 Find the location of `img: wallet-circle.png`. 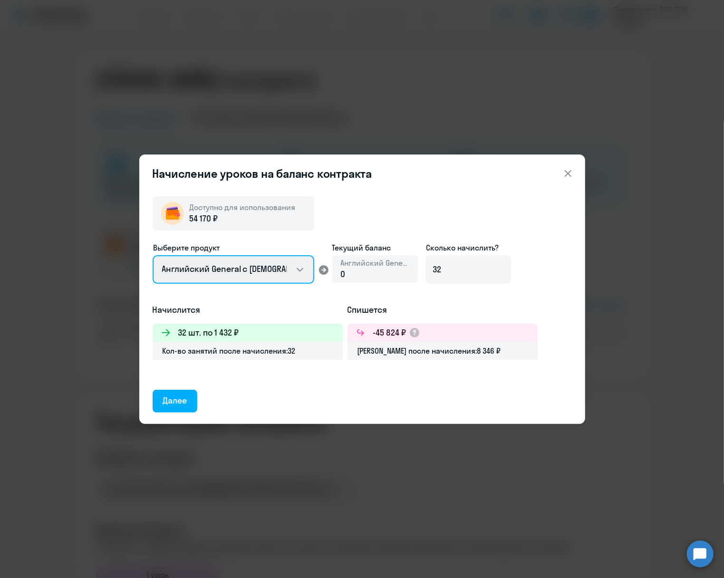

img: wallet-circle.png is located at coordinates (173, 214).